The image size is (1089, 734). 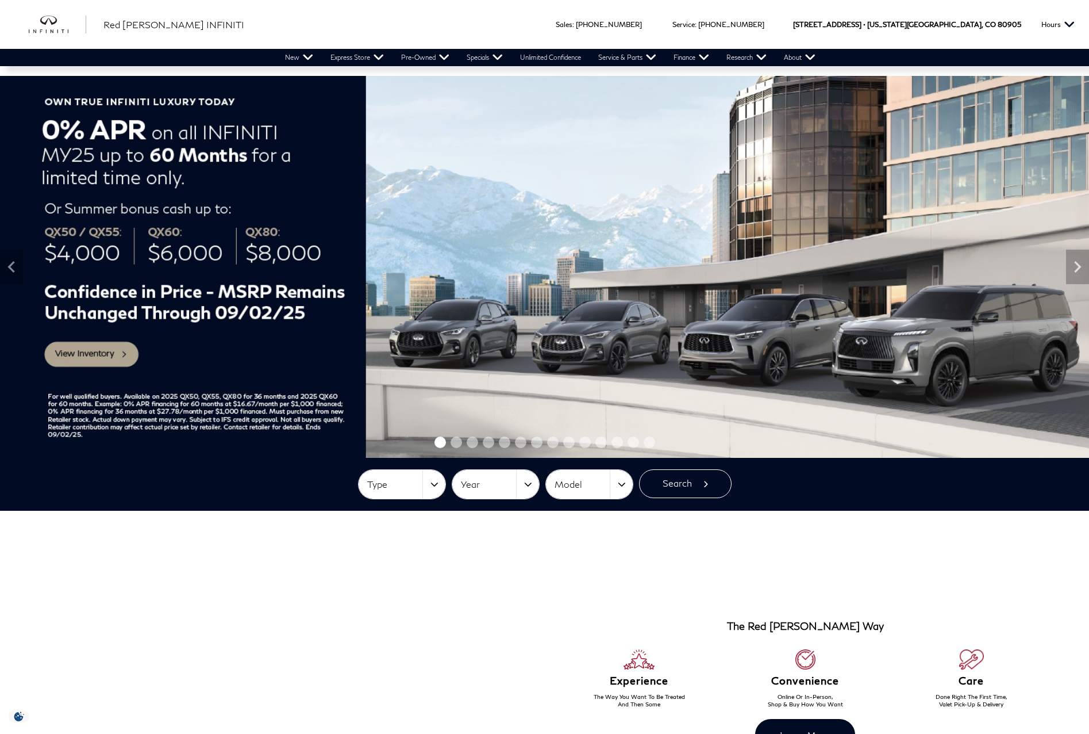 What do you see at coordinates (601, 442) in the screenshot?
I see `span: Go to slide 11` at bounding box center [601, 442].